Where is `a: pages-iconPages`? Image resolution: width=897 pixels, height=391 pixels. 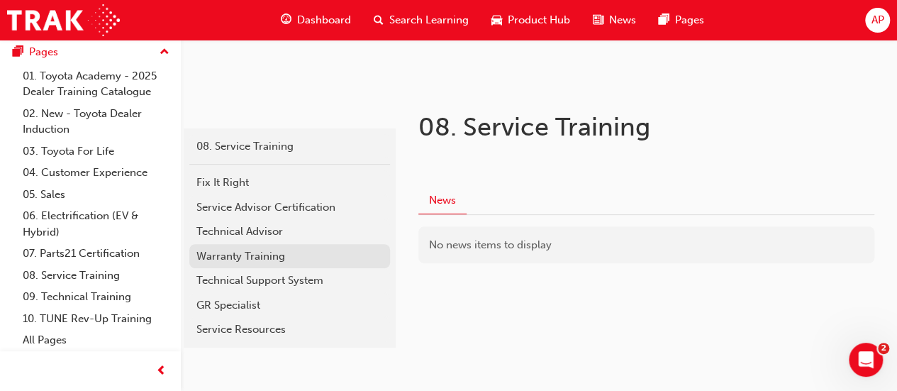
a: pages-iconPages is located at coordinates (682, 20).